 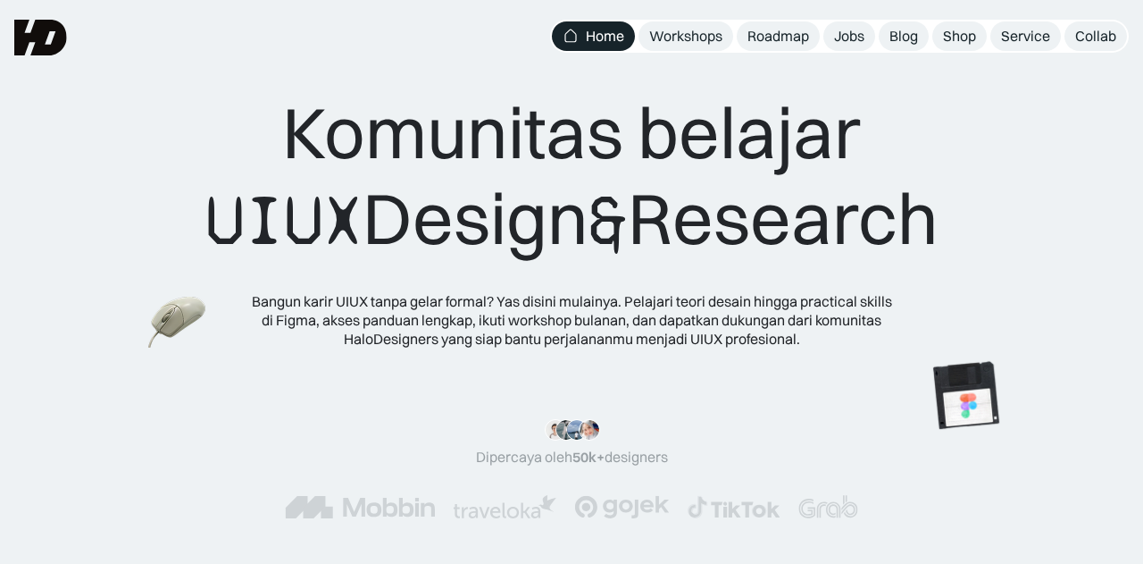 What do you see at coordinates (686, 36) in the screenshot?
I see `div: Workshops` at bounding box center [686, 36].